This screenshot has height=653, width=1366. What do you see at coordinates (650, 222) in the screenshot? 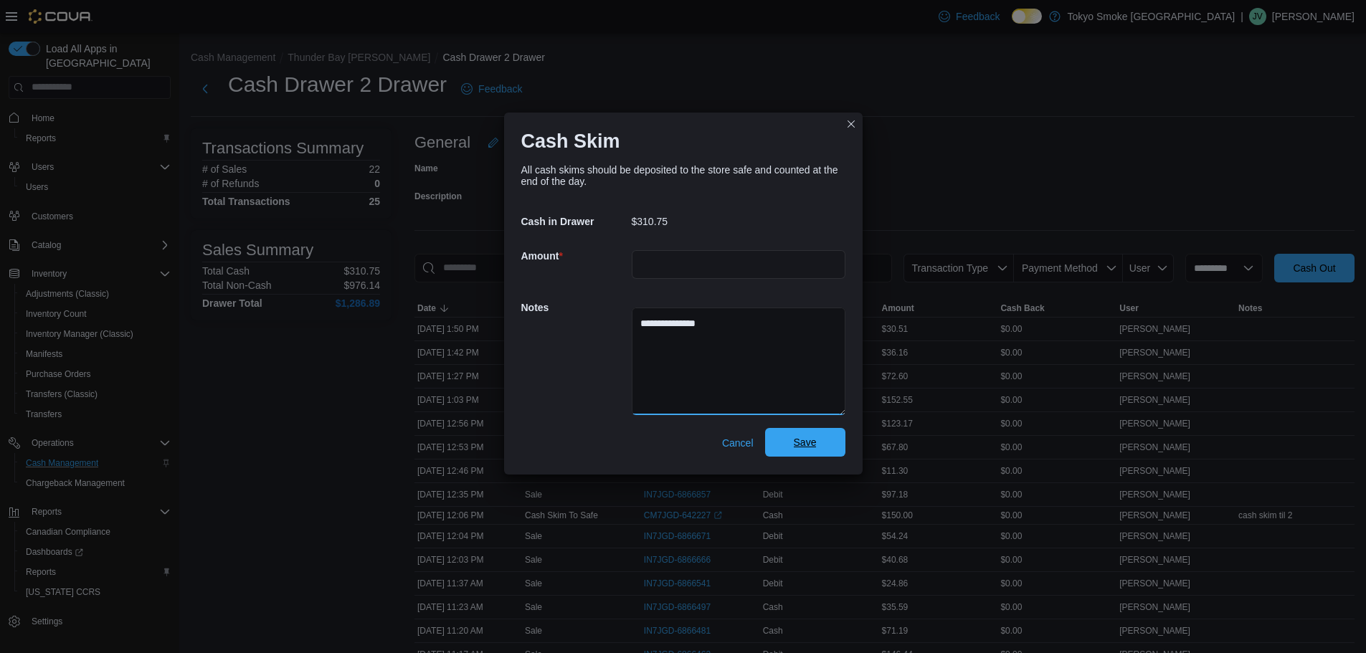
I see `p: $310.75` at bounding box center [650, 222].